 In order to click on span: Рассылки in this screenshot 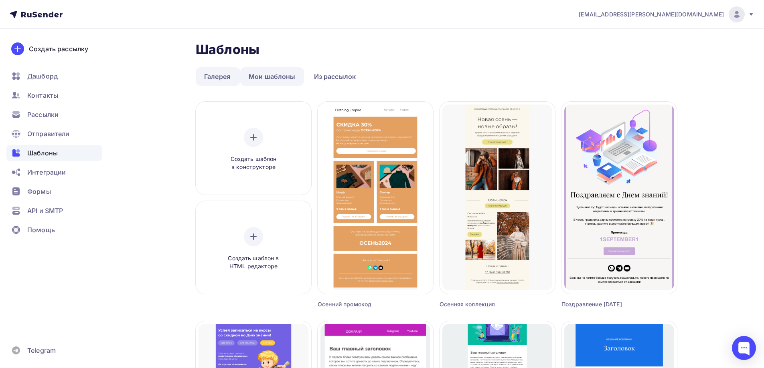, I will do `click(43, 115)`.